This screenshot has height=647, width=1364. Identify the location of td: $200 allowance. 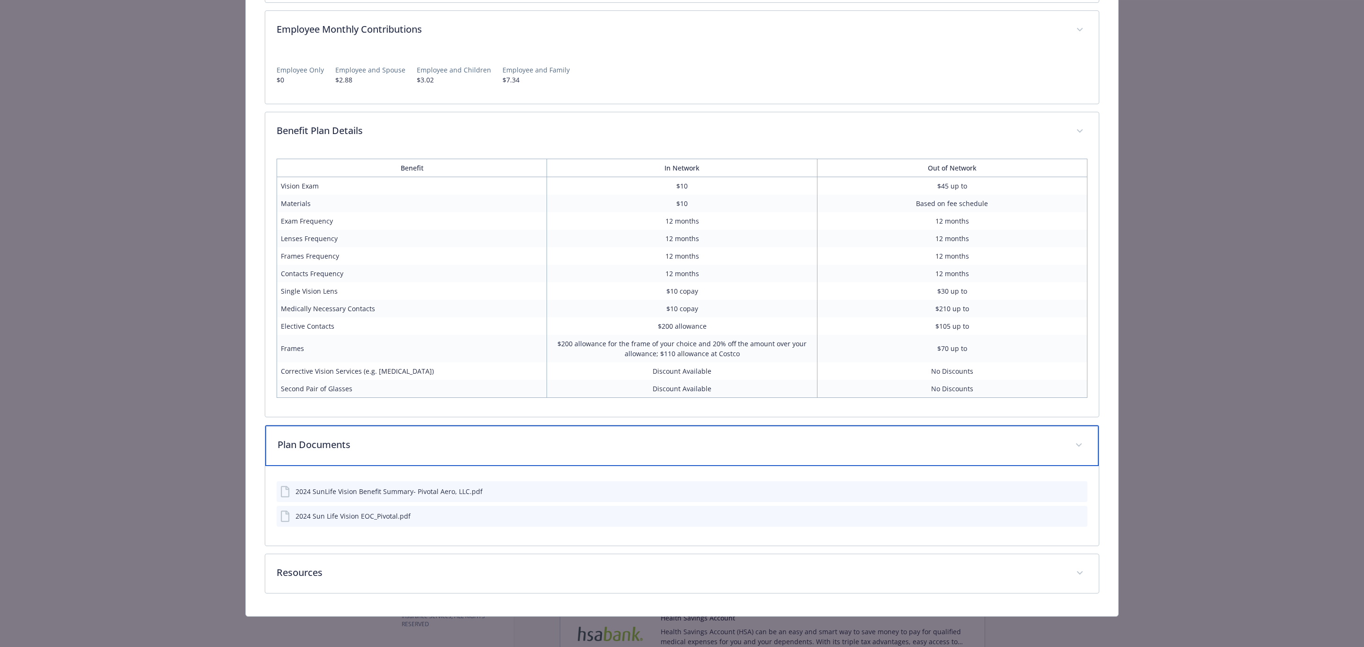
(682, 326).